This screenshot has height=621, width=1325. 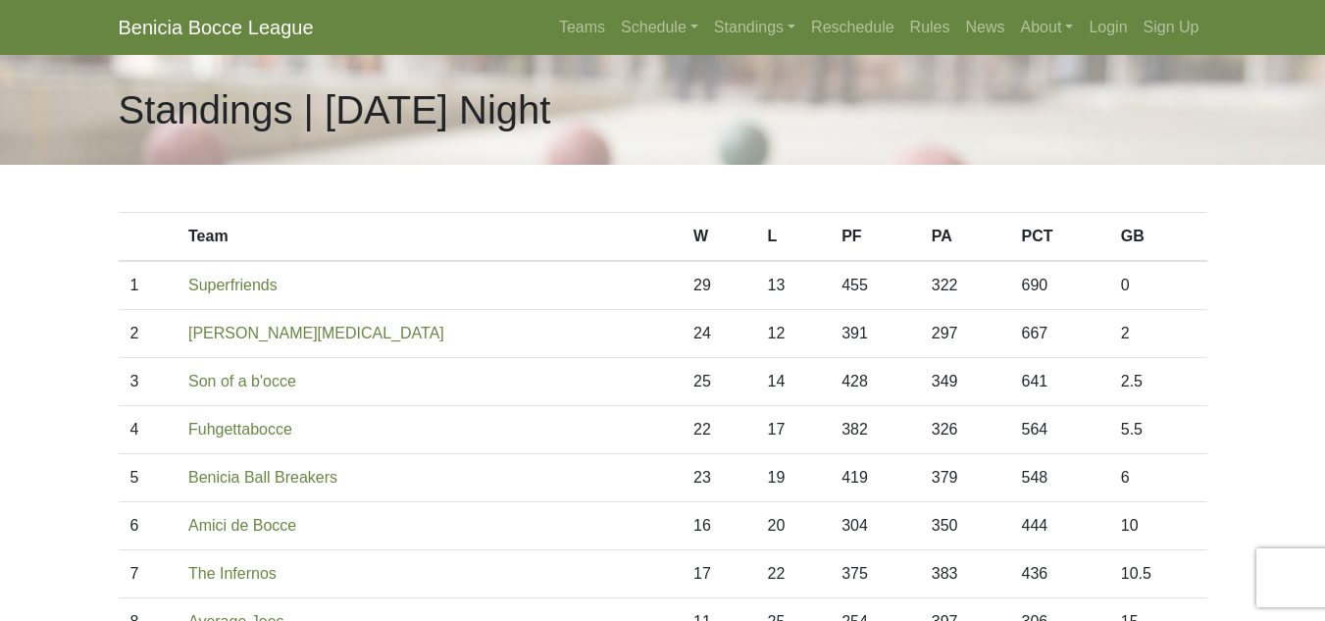 I want to click on th: PF, so click(x=875, y=237).